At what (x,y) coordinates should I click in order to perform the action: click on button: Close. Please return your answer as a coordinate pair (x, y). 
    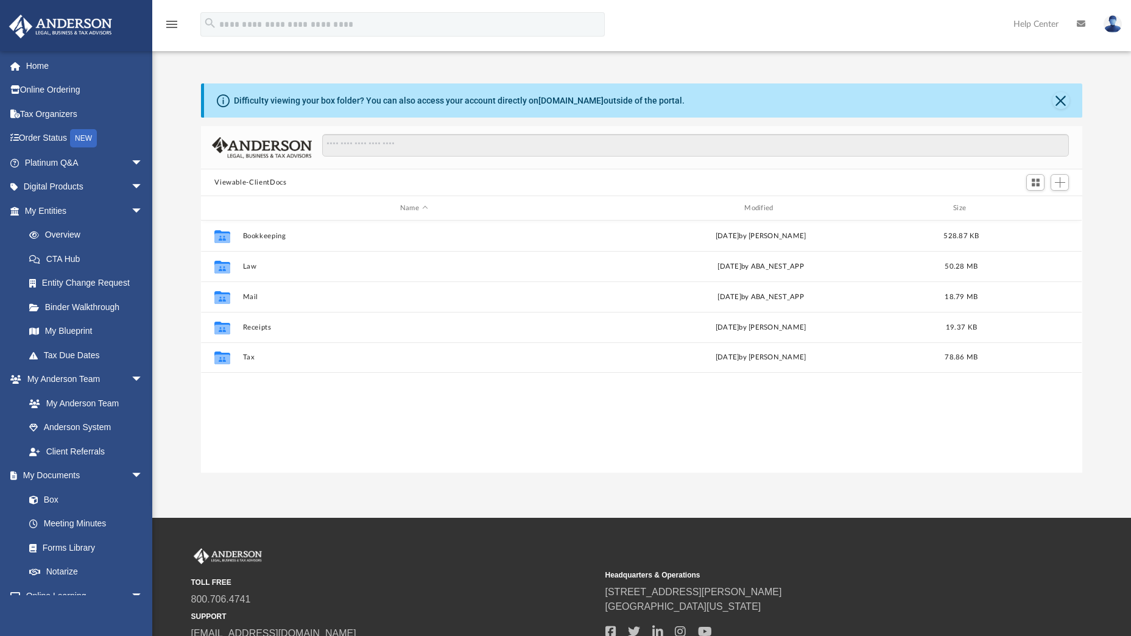
    Looking at the image, I should click on (1061, 101).